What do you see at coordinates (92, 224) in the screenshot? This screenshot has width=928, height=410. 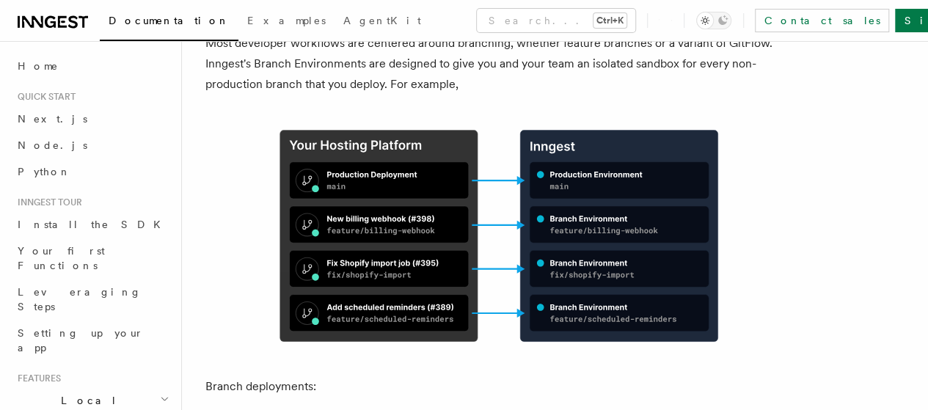 I see `a: Install the SDK` at bounding box center [92, 224].